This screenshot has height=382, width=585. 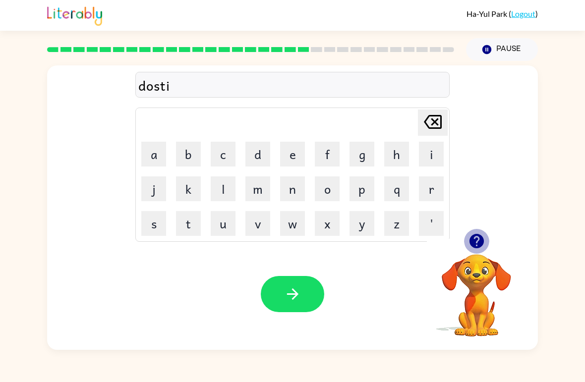 I want to click on button: l, so click(x=223, y=189).